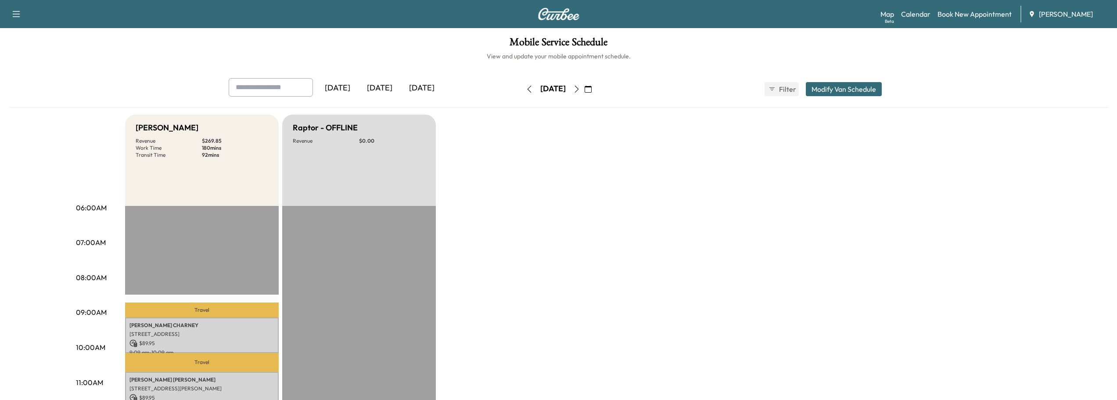 Image resolution: width=1117 pixels, height=400 pixels. Describe the element at coordinates (974, 14) in the screenshot. I see `a: Book New Appointment` at that location.